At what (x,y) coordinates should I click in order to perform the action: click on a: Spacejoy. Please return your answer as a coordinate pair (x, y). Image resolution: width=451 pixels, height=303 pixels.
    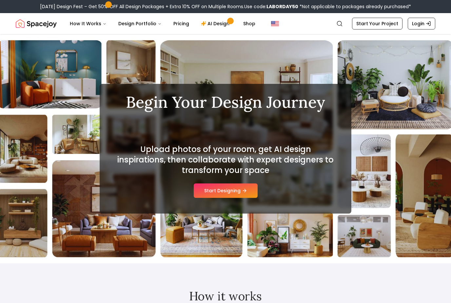
    Looking at the image, I should click on (36, 24).